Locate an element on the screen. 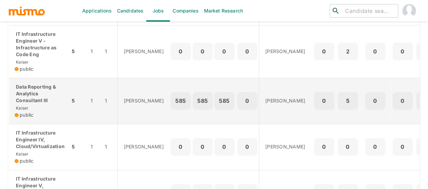  p: 5 is located at coordinates (348, 101).